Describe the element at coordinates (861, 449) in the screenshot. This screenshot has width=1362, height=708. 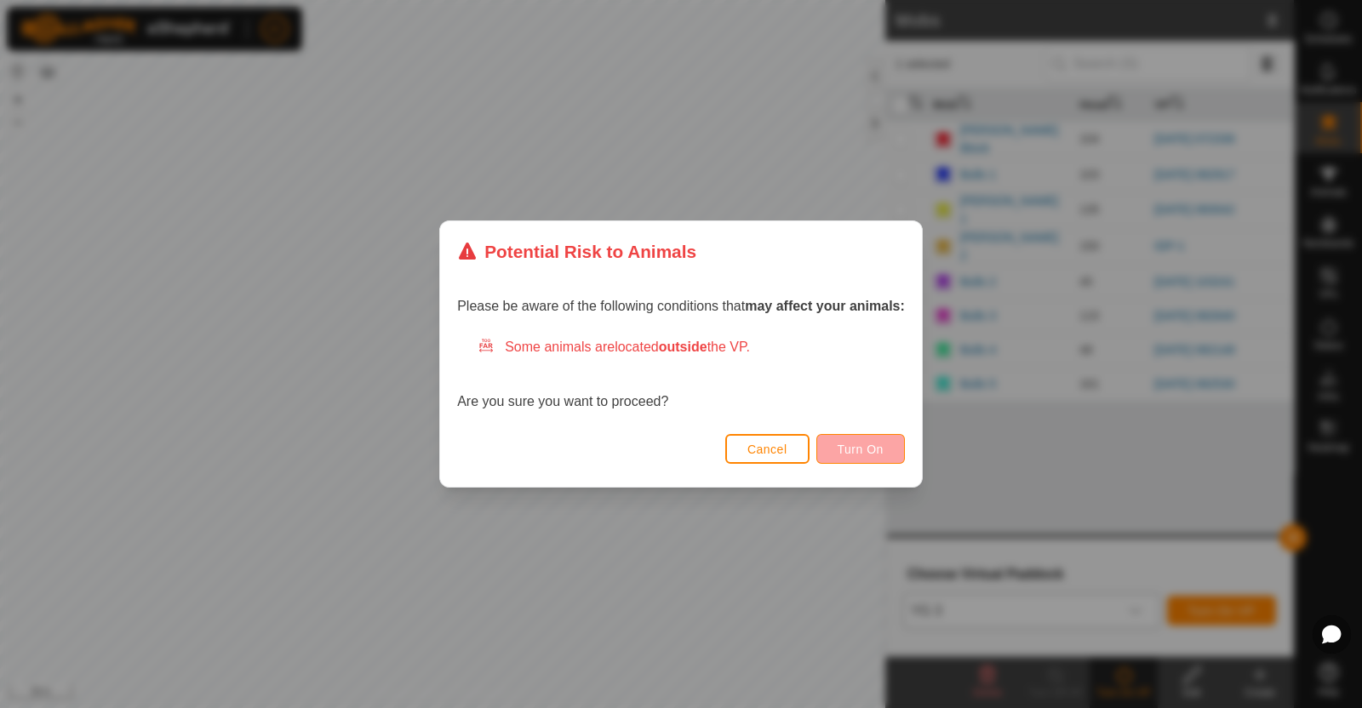
I see `button: Turn On` at that location.